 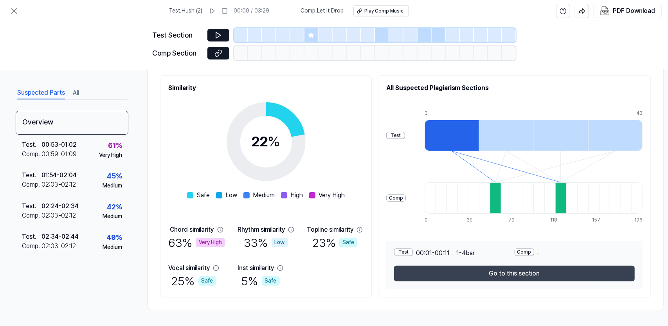 What do you see at coordinates (465, 253) in the screenshot?
I see `span: 1 - 4 bar` at bounding box center [465, 253].